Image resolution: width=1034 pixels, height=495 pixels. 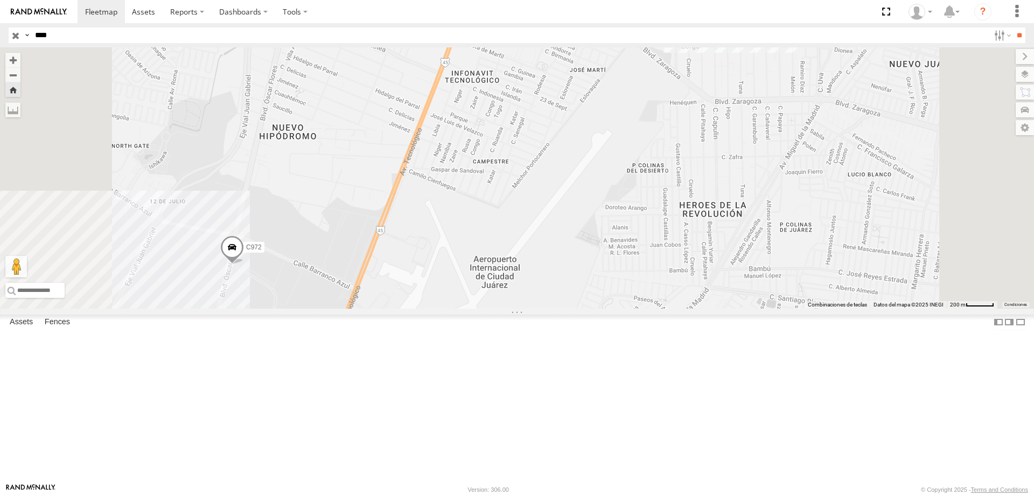 What do you see at coordinates (21, 322) in the screenshot?
I see `label: Assets` at bounding box center [21, 322].